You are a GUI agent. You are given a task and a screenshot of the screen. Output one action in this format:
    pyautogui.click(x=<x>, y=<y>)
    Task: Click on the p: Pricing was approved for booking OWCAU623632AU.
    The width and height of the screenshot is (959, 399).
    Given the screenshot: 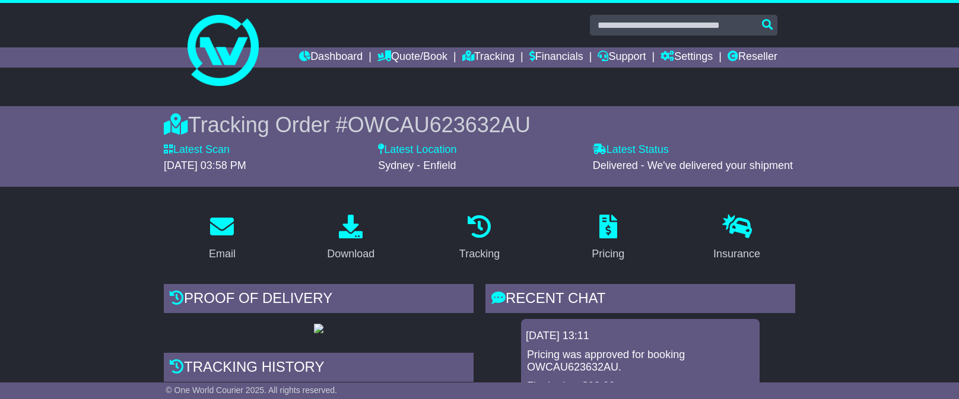 What is the action you would take?
    pyautogui.click(x=640, y=361)
    